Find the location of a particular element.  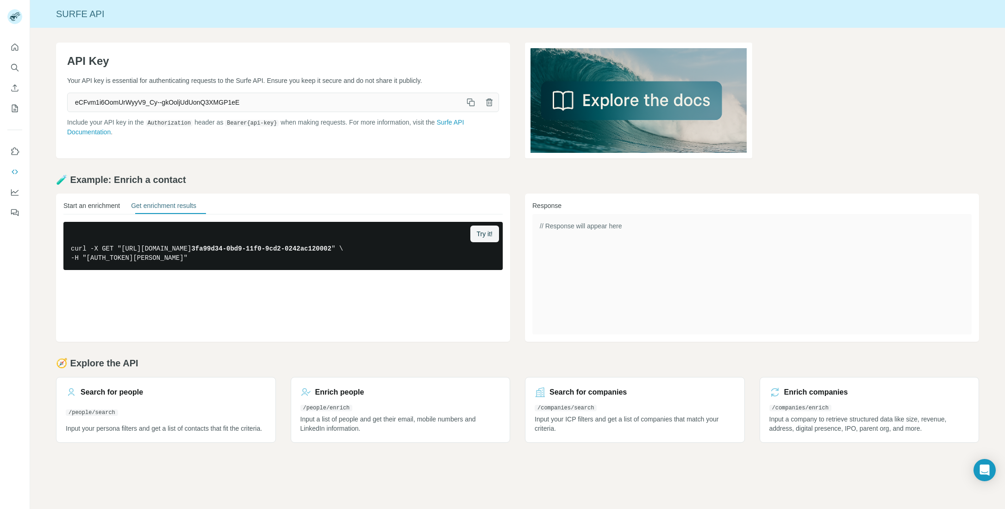

h3: Enrich people is located at coordinates (340, 392).